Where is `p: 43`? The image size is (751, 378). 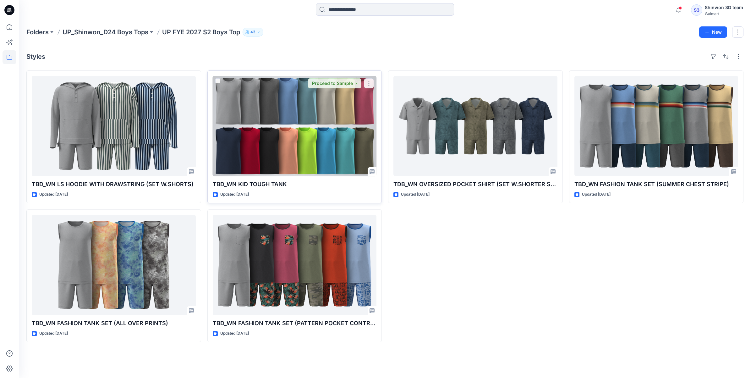
p: 43 is located at coordinates (253, 32).